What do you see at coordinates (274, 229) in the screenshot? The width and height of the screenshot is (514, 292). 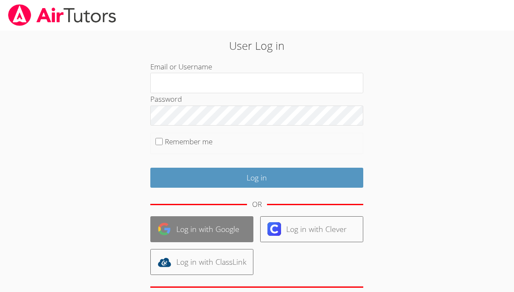 I see `img: clever-logo-6eab21bc6e7a338710f1a6ff85c0baf02591cd810cc4098c63d3a4b26e2feb20.svg` at bounding box center [274, 229].